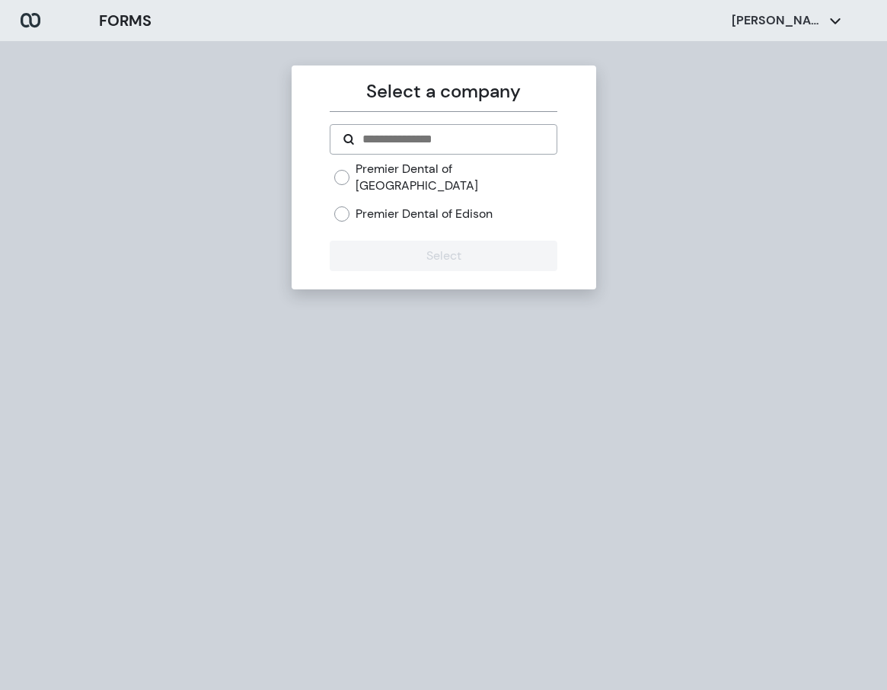 The width and height of the screenshot is (887, 690). Describe the element at coordinates (452, 139) in the screenshot. I see `input: Search` at that location.